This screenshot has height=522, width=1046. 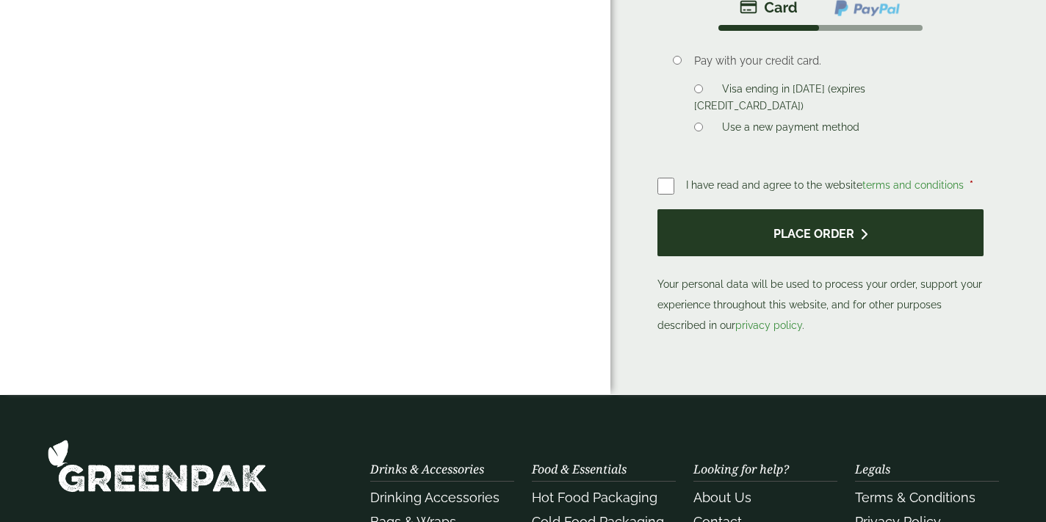 What do you see at coordinates (827, 61) in the screenshot?
I see `p: Pay with your credit card.` at bounding box center [827, 61].